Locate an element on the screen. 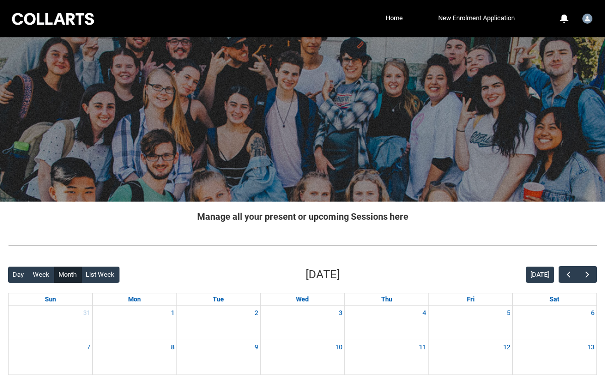 The width and height of the screenshot is (605, 375). button: Previous Month is located at coordinates (568, 274).